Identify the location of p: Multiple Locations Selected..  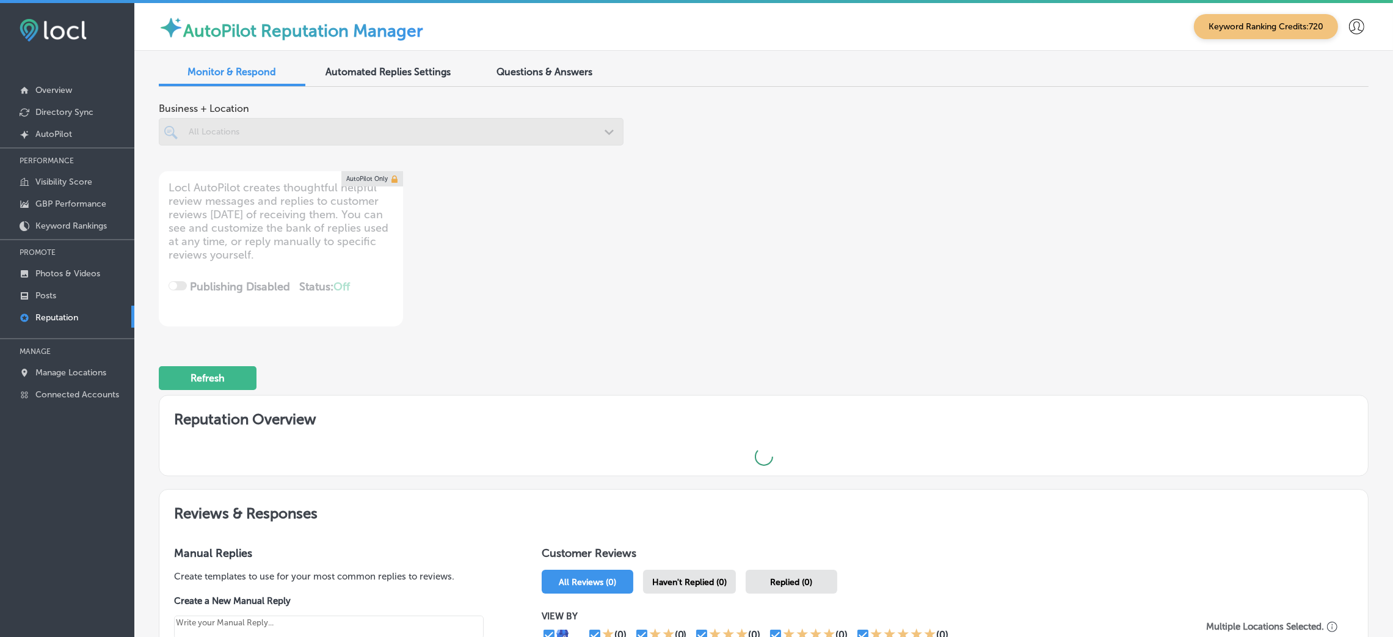
(1265, 626).